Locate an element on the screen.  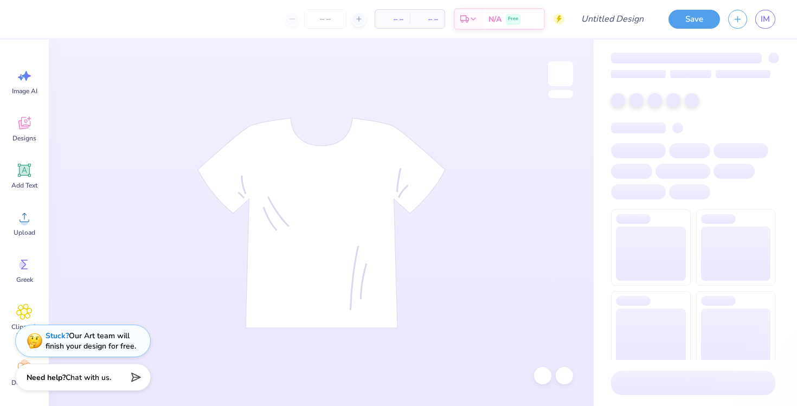
span: Designs is located at coordinates (24, 138).